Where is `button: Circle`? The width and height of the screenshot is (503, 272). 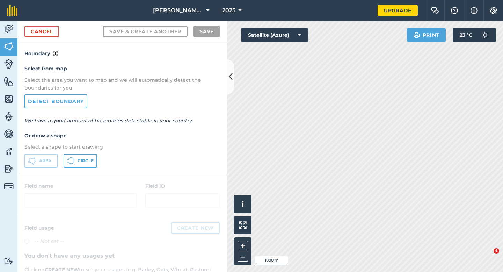
button: Circle is located at coordinates (80, 161).